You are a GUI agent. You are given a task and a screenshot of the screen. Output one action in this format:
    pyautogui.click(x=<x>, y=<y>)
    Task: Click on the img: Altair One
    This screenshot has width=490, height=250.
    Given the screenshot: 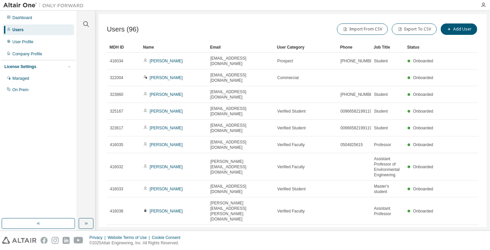 What is the action you would take?
    pyautogui.click(x=45, y=5)
    